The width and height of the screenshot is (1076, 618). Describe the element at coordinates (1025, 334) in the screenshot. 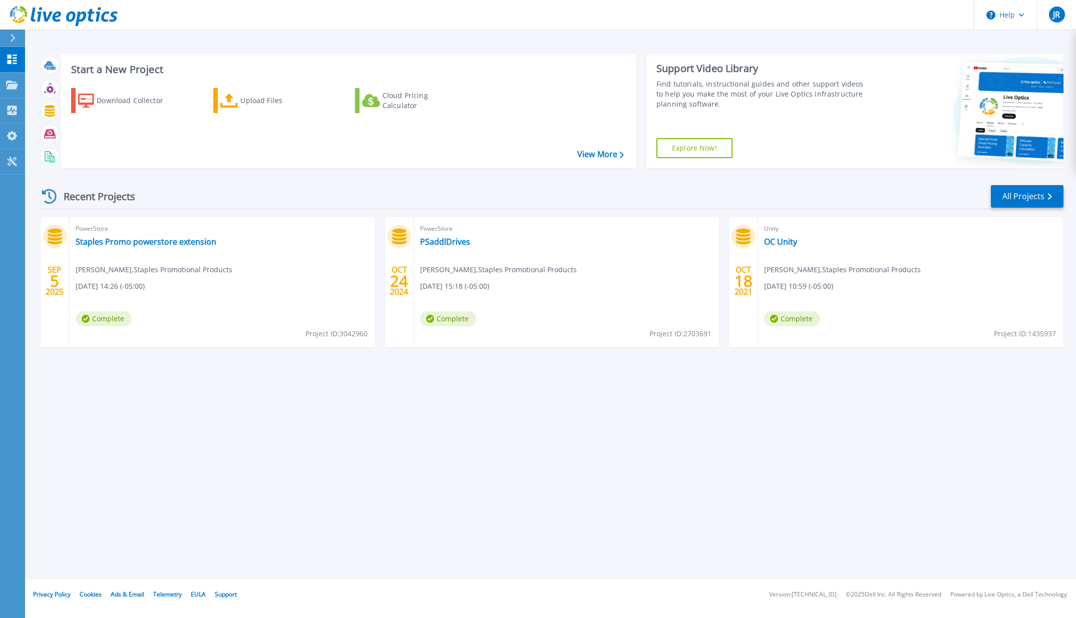

I see `span: Project ID: 1435937` at that location.